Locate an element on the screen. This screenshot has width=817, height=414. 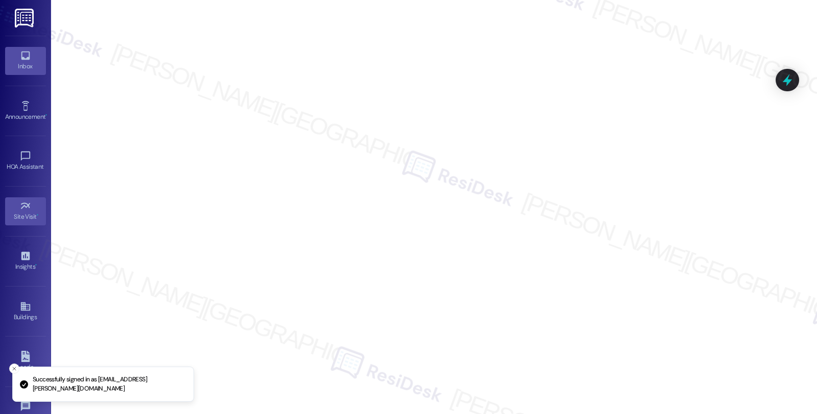
a: Leads is located at coordinates (26, 362).